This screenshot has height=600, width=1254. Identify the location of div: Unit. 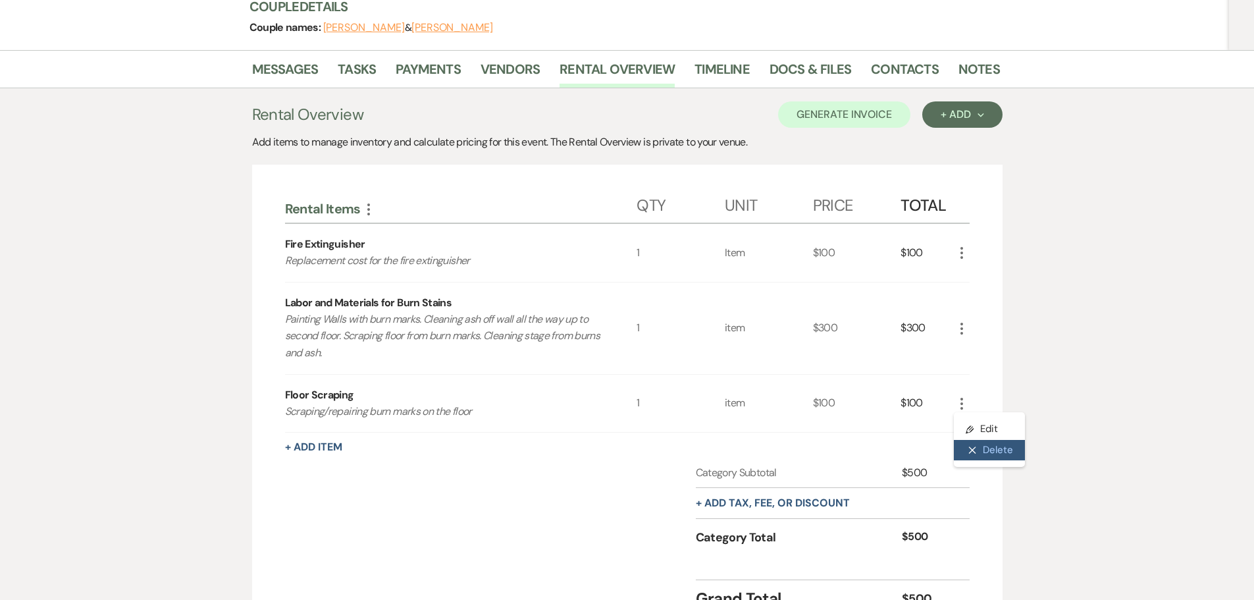
(769, 203).